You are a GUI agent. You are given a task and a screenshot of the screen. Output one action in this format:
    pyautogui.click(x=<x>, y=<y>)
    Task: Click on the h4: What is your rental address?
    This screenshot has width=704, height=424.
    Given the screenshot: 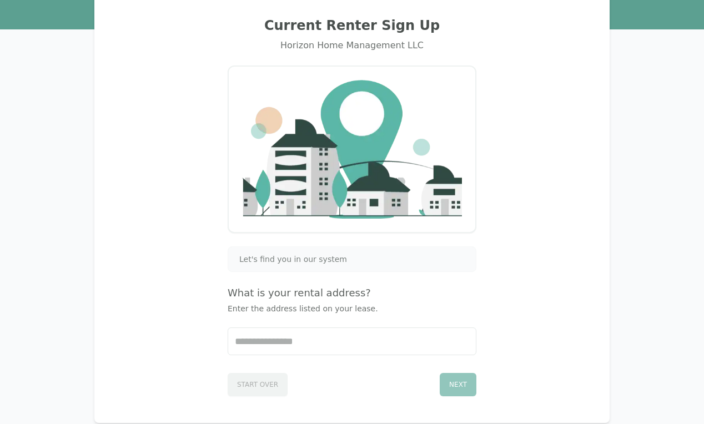 What is the action you would take?
    pyautogui.click(x=352, y=293)
    